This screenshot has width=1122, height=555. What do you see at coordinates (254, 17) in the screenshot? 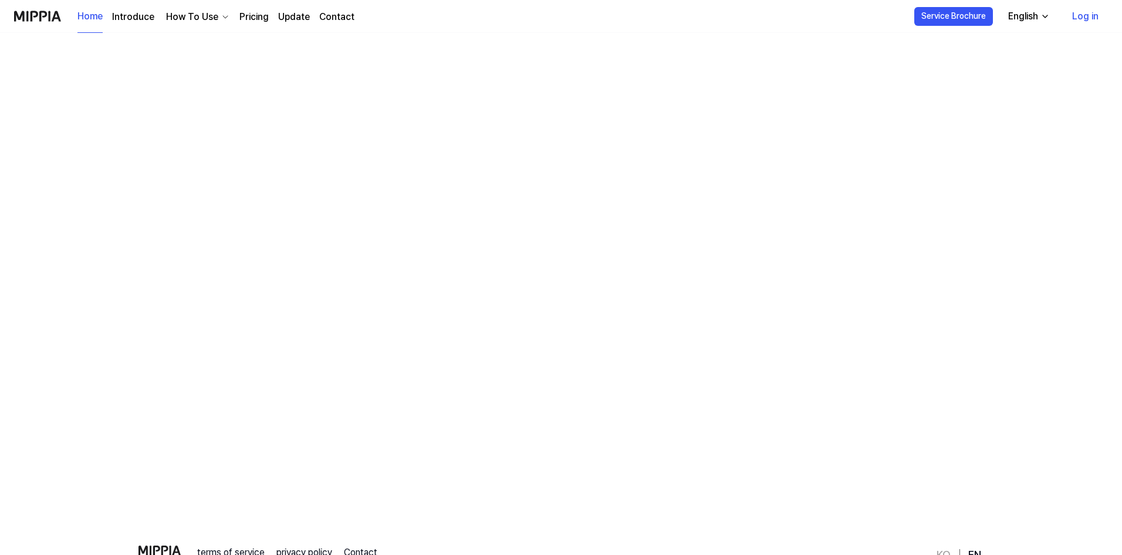
I see `a: Pricing` at bounding box center [254, 17].